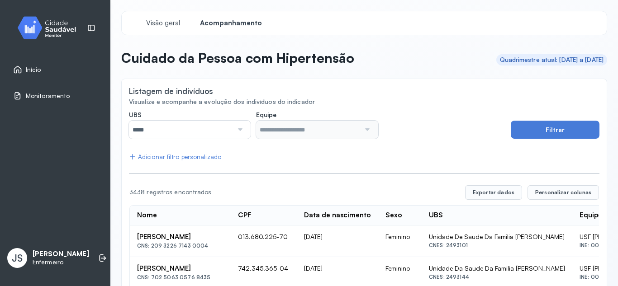 The width and height of the screenshot is (618, 286). What do you see at coordinates (55, 96) in the screenshot?
I see `a: Monitoramento` at bounding box center [55, 96].